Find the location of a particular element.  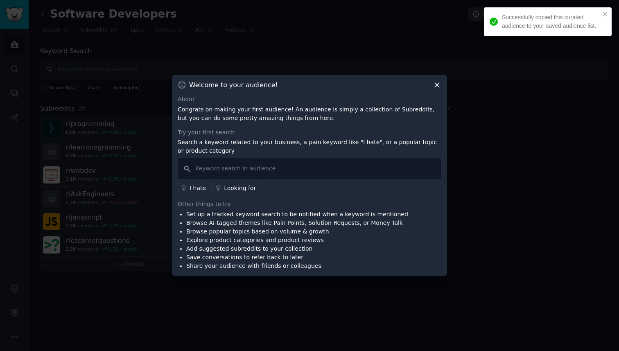

div: Try your first search is located at coordinates (310, 132).